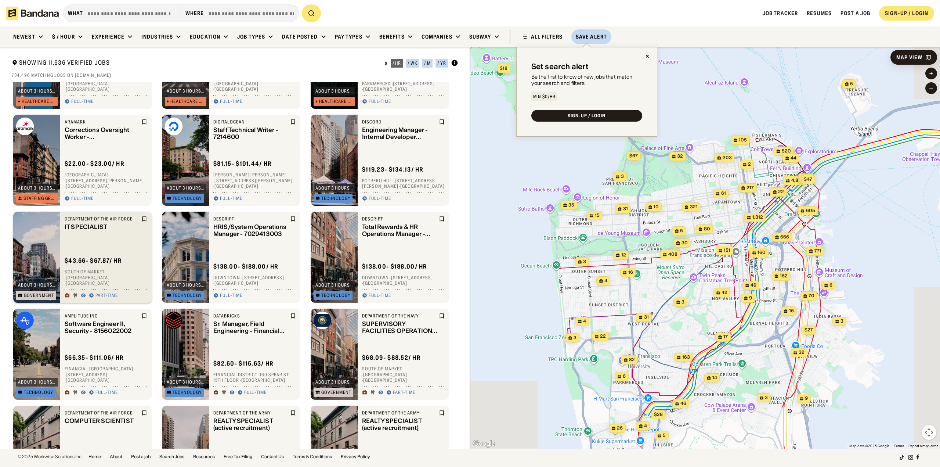 This screenshot has height=467, width=940. I want to click on div: $ 82.60 - $115.63 / hr, so click(243, 363).